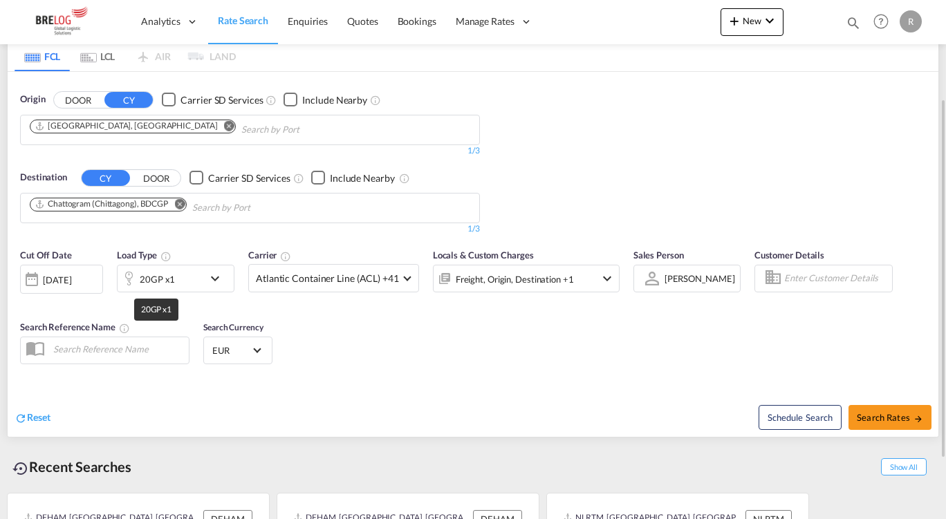 The width and height of the screenshot is (946, 519). Describe the element at coordinates (46, 255) in the screenshot. I see `span: Cut Off Date` at that location.